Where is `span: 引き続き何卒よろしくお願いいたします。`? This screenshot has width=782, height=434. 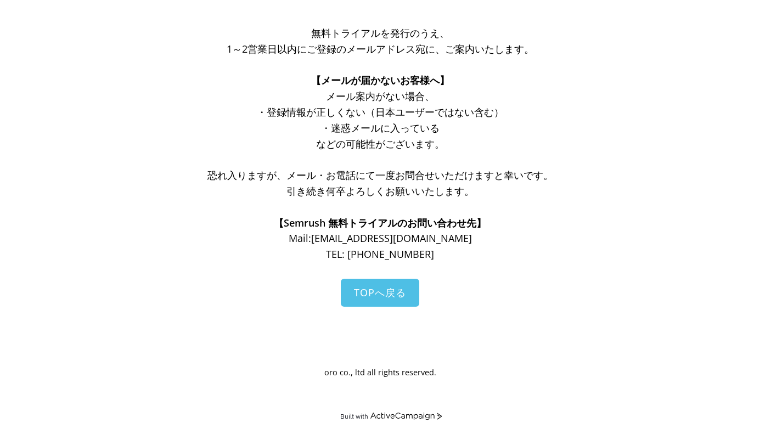 span: 引き続き何卒よろしくお願いいたします。 is located at coordinates (380, 191).